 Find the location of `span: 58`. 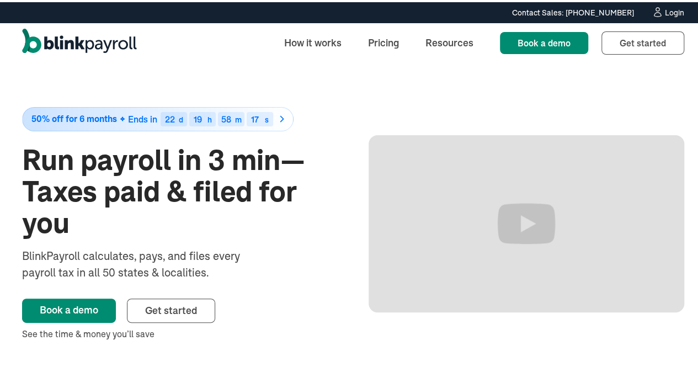

span: 58 is located at coordinates (226, 117).